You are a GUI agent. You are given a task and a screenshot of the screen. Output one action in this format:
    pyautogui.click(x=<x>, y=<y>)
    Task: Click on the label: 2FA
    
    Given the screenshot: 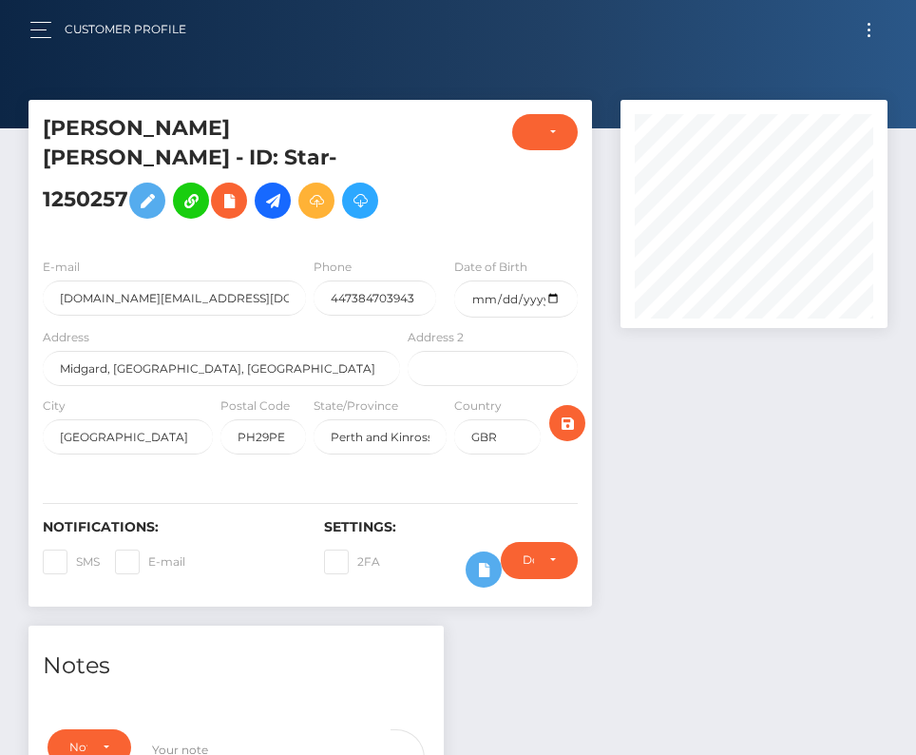 What is the action you would take?
    pyautogui.click(x=352, y=562)
    